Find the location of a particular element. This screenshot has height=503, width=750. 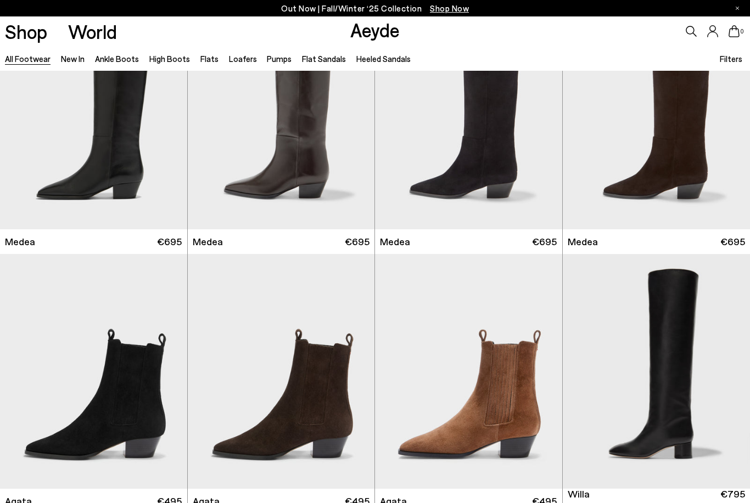

a: Loafers is located at coordinates (243, 59).